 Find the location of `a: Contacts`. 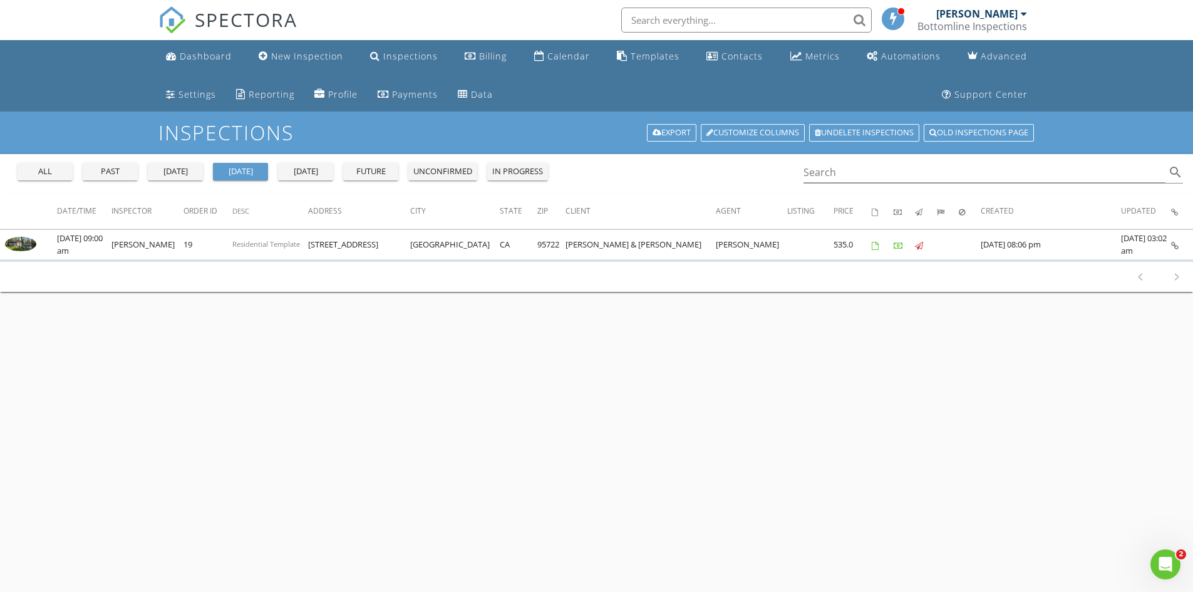

a: Contacts is located at coordinates (735, 56).